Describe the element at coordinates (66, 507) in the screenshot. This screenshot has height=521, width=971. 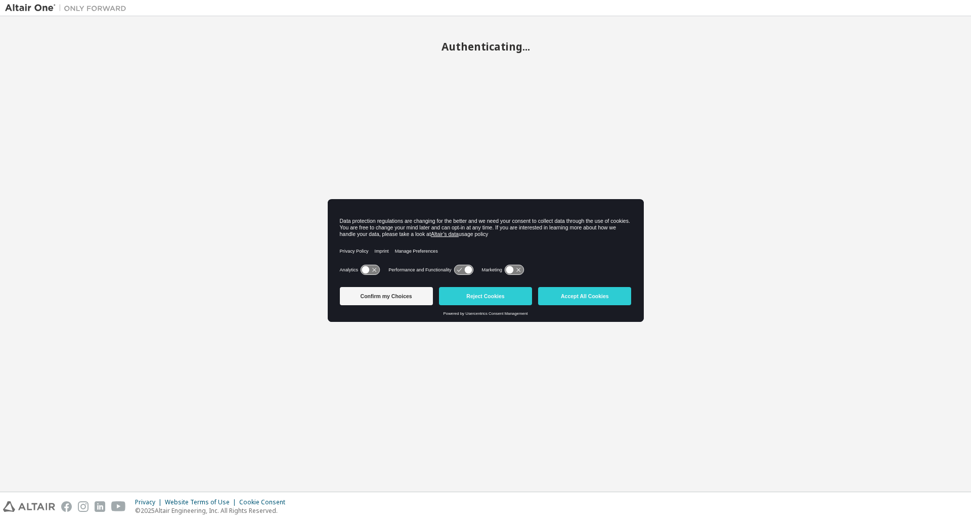
I see `img: facebook.svg` at that location.